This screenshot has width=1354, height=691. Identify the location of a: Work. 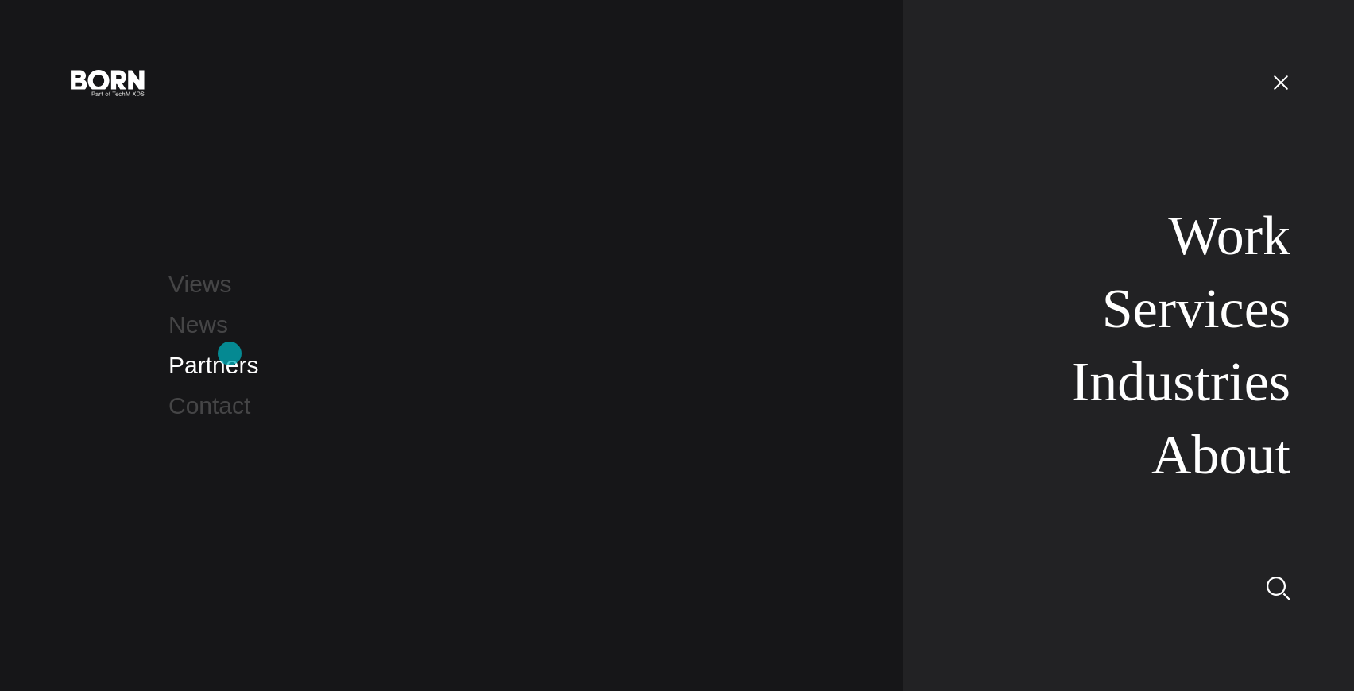
(1229, 235).